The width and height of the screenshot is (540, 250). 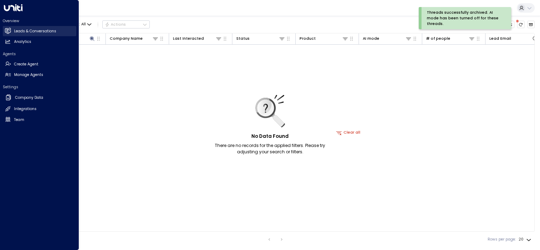 What do you see at coordinates (28, 75) in the screenshot?
I see `h2: Manage Agents` at bounding box center [28, 75].